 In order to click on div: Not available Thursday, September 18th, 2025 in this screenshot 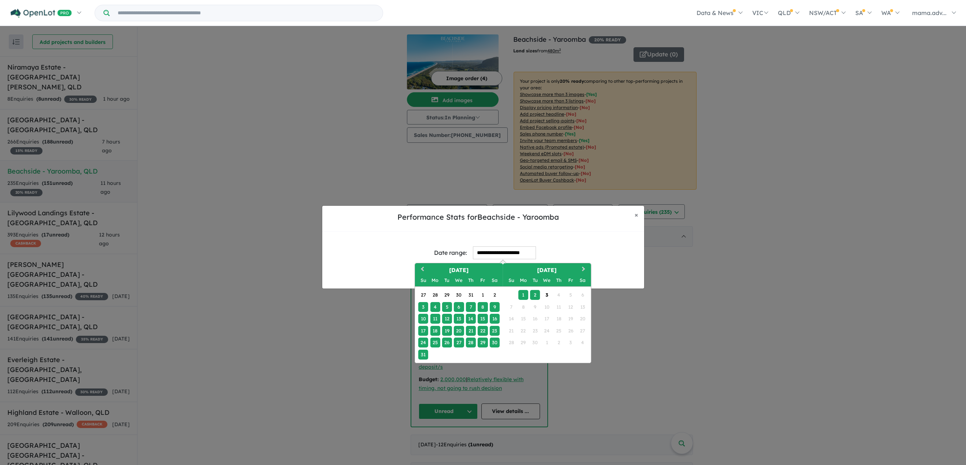, I will do `click(558, 319)`.